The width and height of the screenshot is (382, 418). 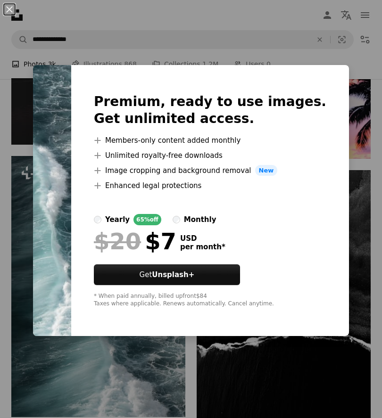 I want to click on div: yearly, so click(x=117, y=220).